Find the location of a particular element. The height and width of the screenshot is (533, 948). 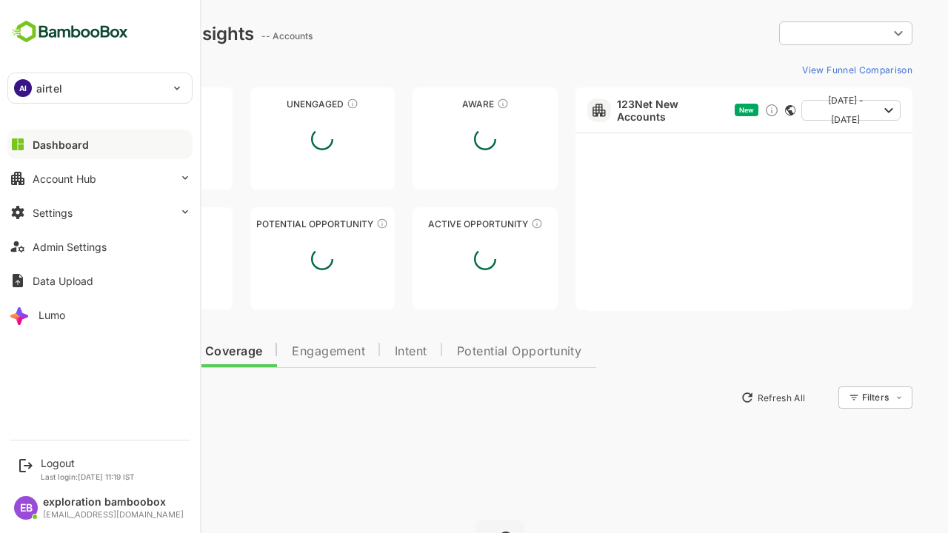

div: These accounts are warm, further nurturing would qualify them to MQAs is located at coordinates (131, 224).